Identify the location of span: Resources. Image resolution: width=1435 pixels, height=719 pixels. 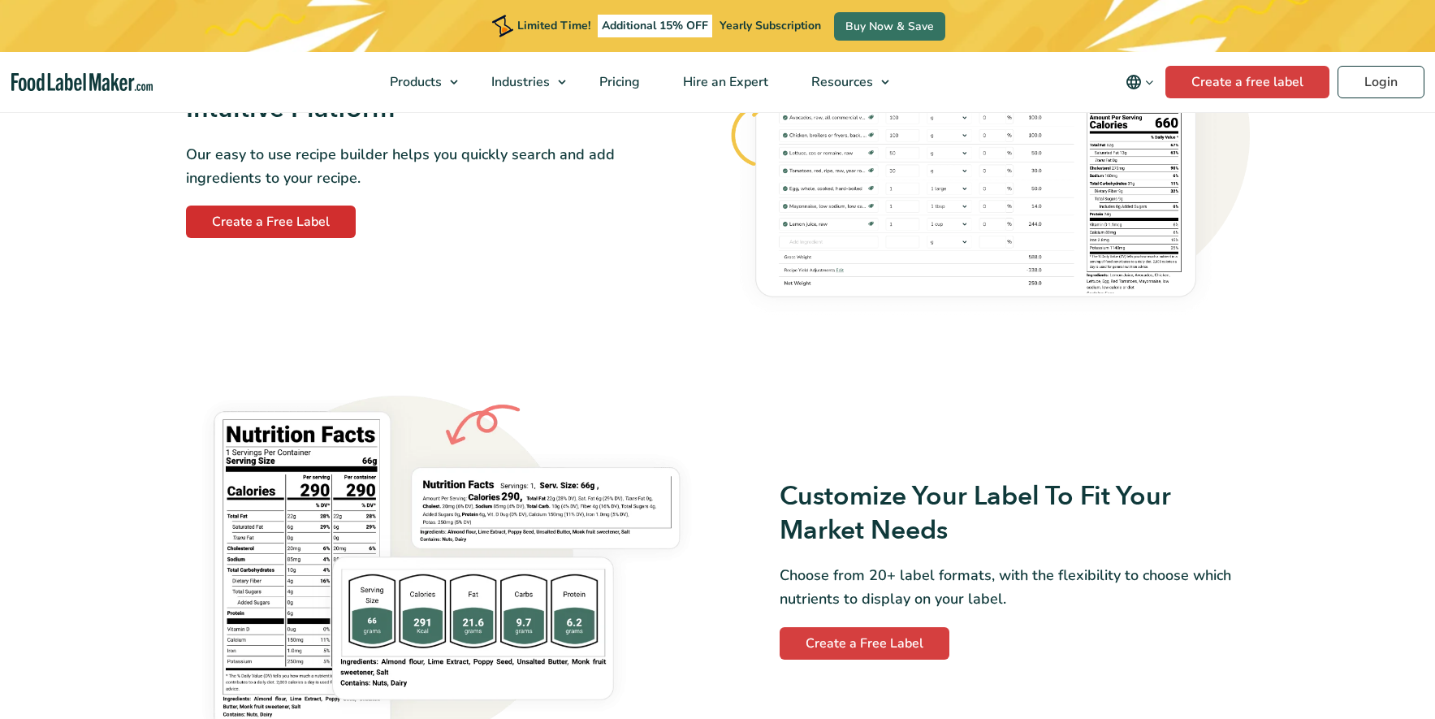
(840, 82).